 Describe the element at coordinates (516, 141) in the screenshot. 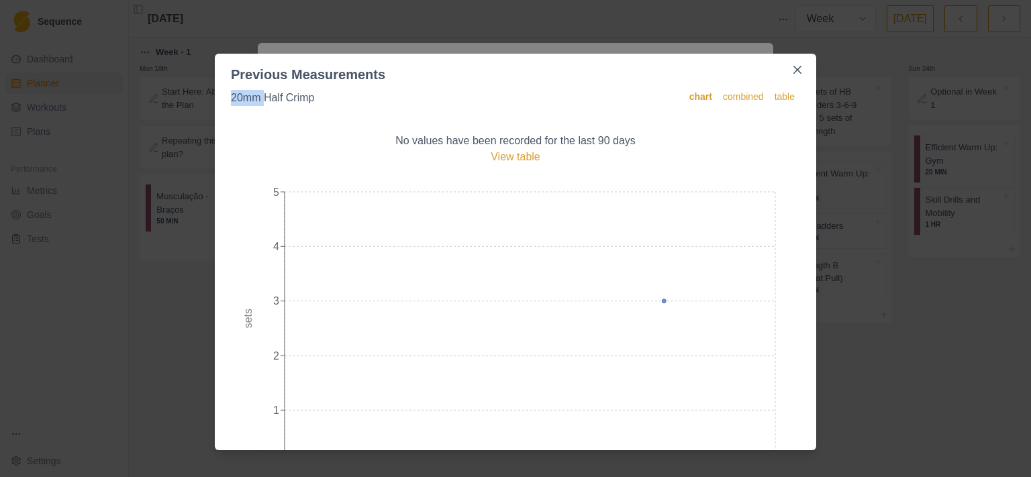

I see `p: No values have been recorded for the last 90 days` at that location.